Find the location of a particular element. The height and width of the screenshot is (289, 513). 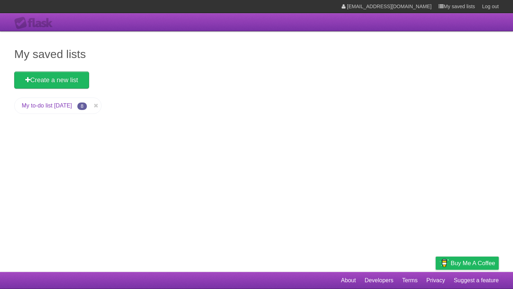

h1: My saved lists is located at coordinates (257, 54).